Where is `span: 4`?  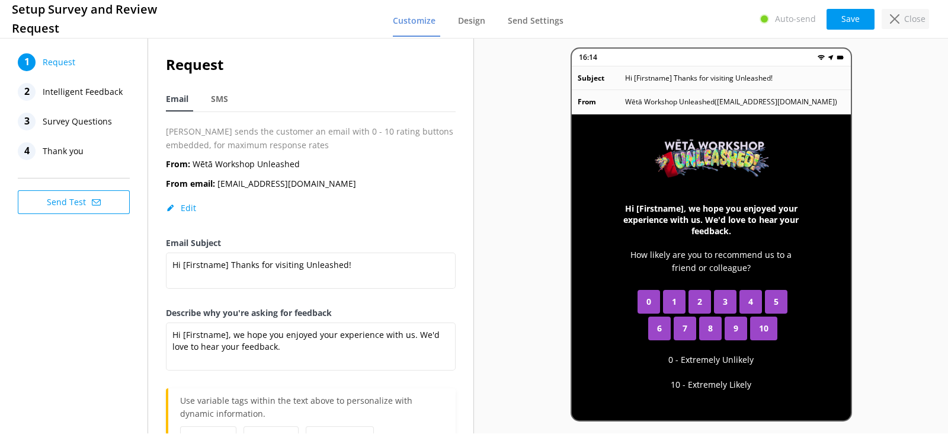
span: 4 is located at coordinates (751, 302).